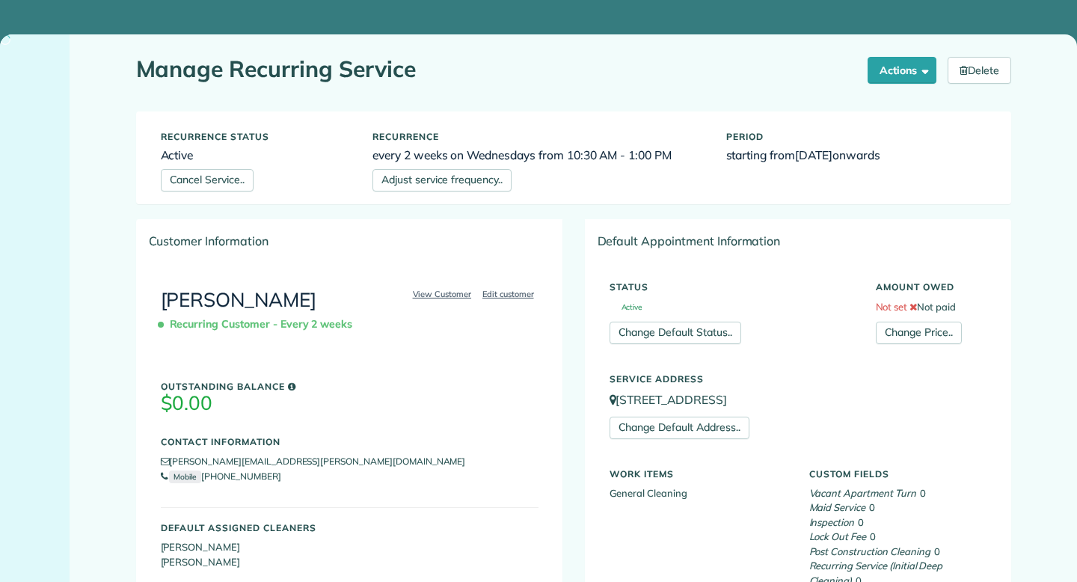 Image resolution: width=1077 pixels, height=582 pixels. Describe the element at coordinates (675, 333) in the screenshot. I see `a: Change Default Status..` at that location.